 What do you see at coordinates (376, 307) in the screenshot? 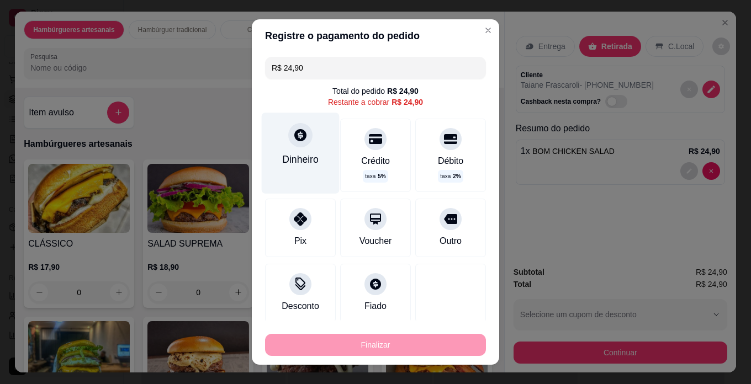
I see `div: Fiado` at bounding box center [376, 307].